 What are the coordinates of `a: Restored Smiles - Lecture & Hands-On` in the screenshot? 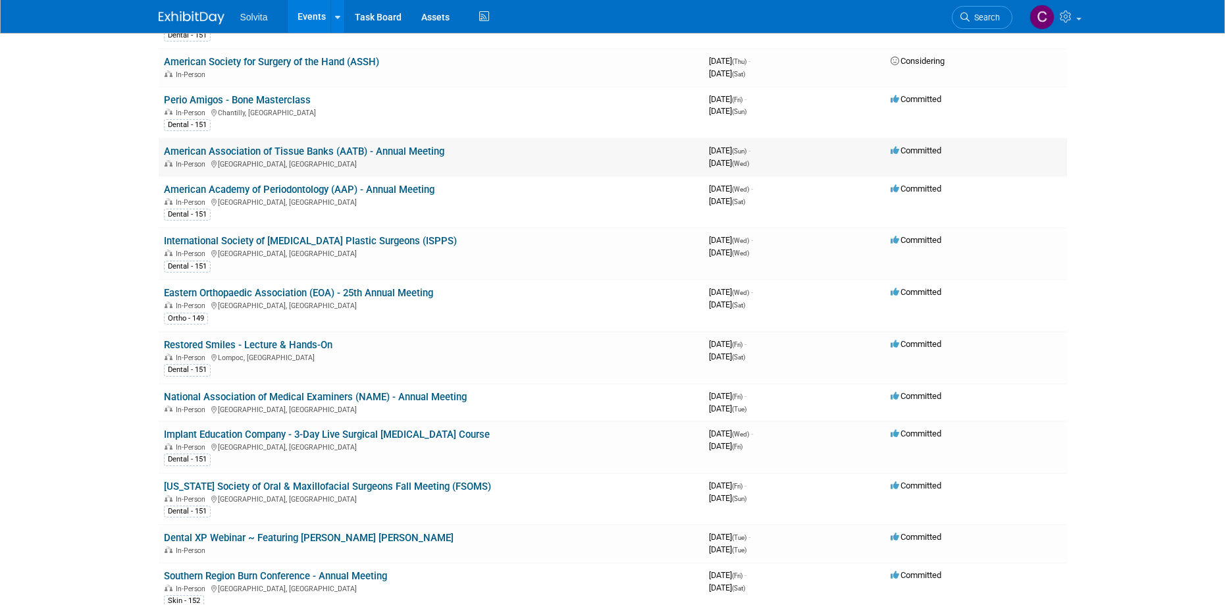 It's located at (248, 345).